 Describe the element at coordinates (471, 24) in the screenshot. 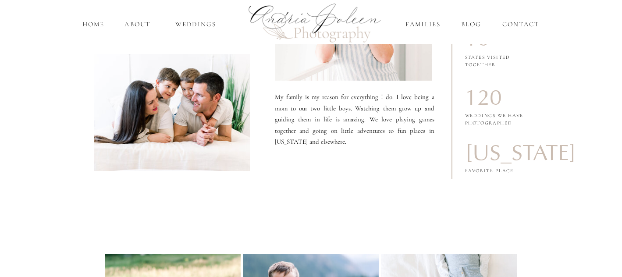

I see `nav: Blog` at that location.